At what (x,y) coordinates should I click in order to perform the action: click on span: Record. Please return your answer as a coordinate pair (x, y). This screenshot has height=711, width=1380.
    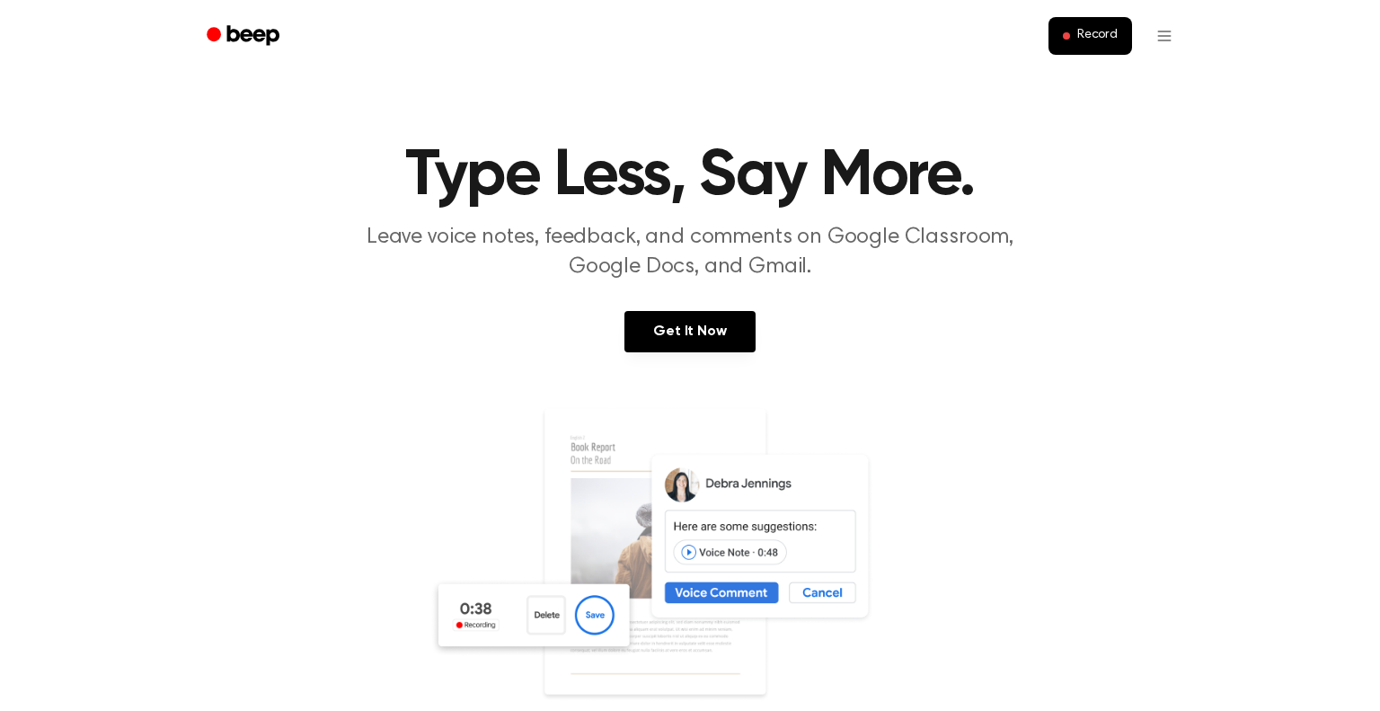
    Looking at the image, I should click on (1097, 36).